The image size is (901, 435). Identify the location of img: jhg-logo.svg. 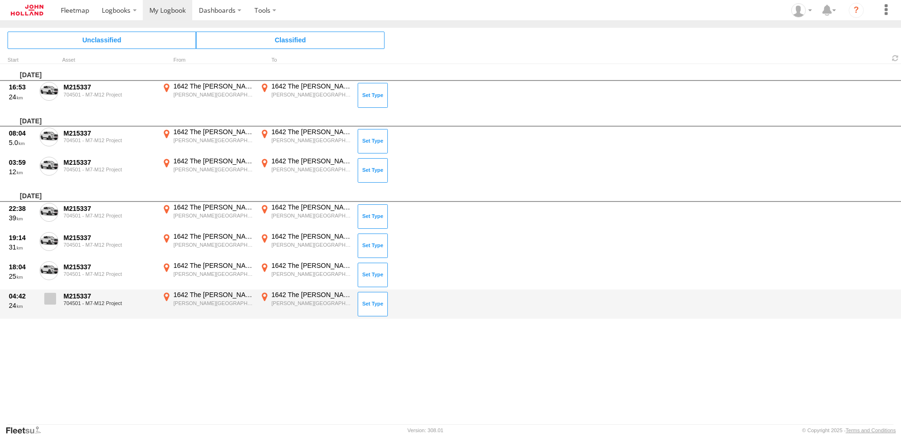
(27, 10).